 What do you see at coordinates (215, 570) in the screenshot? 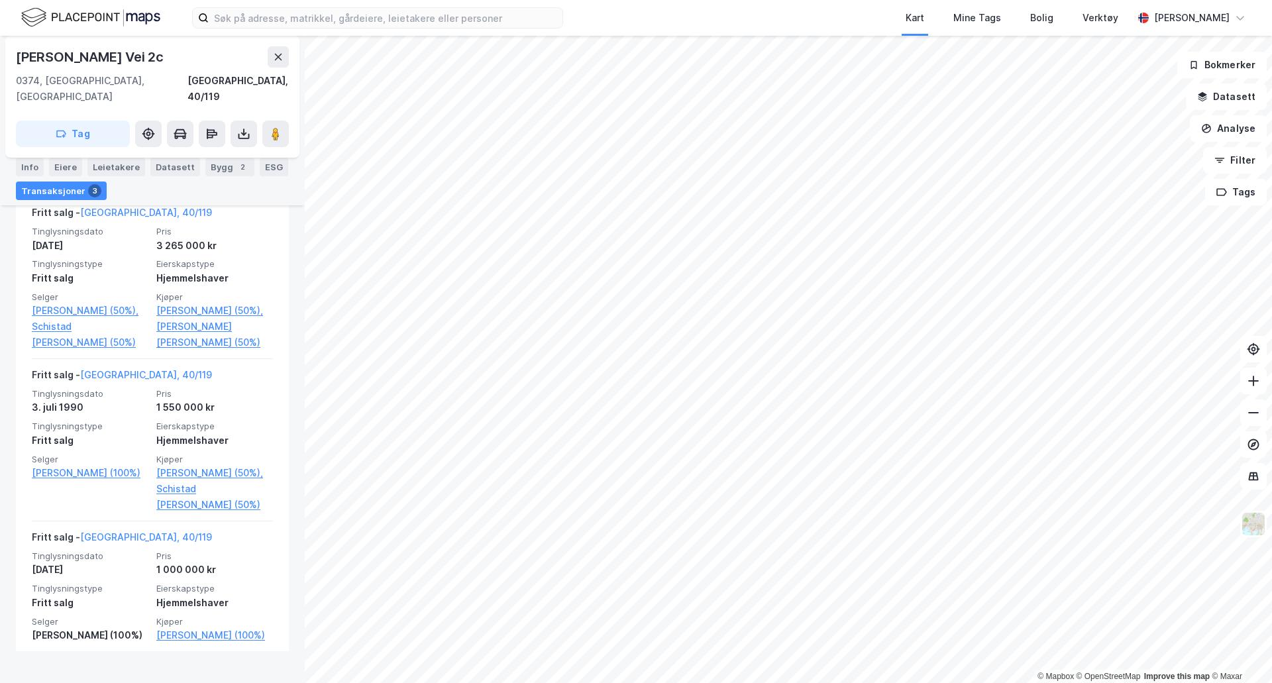
I see `div: 1 000 000 kr` at bounding box center [215, 570].